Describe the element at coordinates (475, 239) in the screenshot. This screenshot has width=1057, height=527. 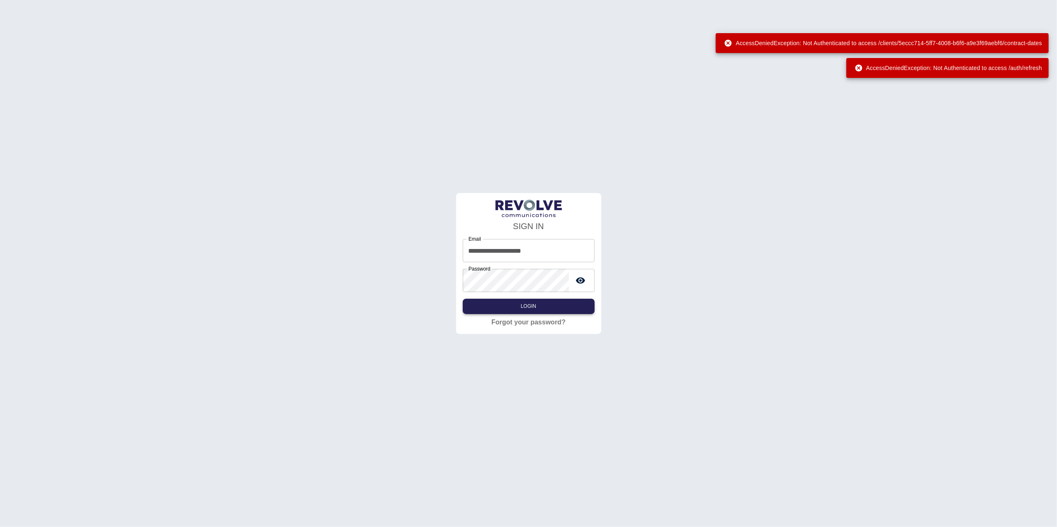
I see `label: Email` at that location.